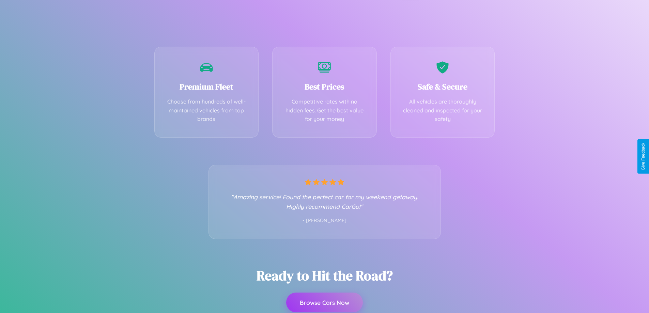 The width and height of the screenshot is (649, 313). What do you see at coordinates (442, 110) in the screenshot?
I see `p: All vehicles are thoroughly cleaned and inspected for your safety` at bounding box center [442, 110].